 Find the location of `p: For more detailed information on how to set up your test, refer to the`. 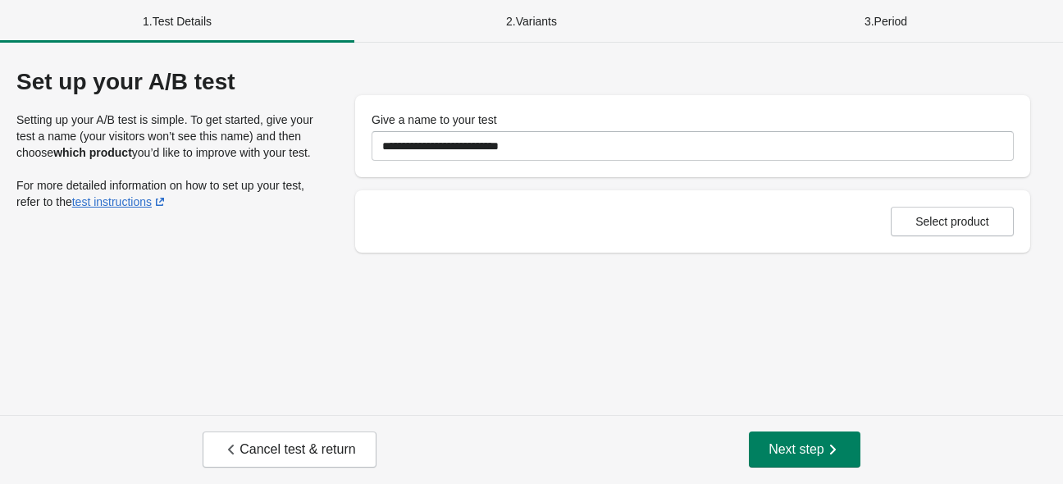

p: For more detailed information on how to set up your test, refer to the is located at coordinates (169, 194).